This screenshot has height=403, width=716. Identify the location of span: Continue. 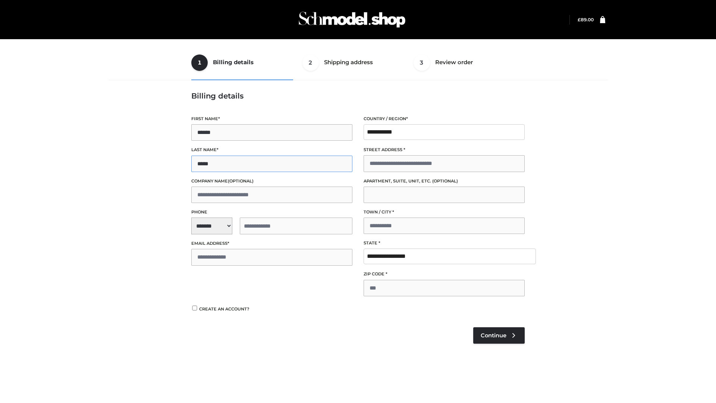
(493, 335).